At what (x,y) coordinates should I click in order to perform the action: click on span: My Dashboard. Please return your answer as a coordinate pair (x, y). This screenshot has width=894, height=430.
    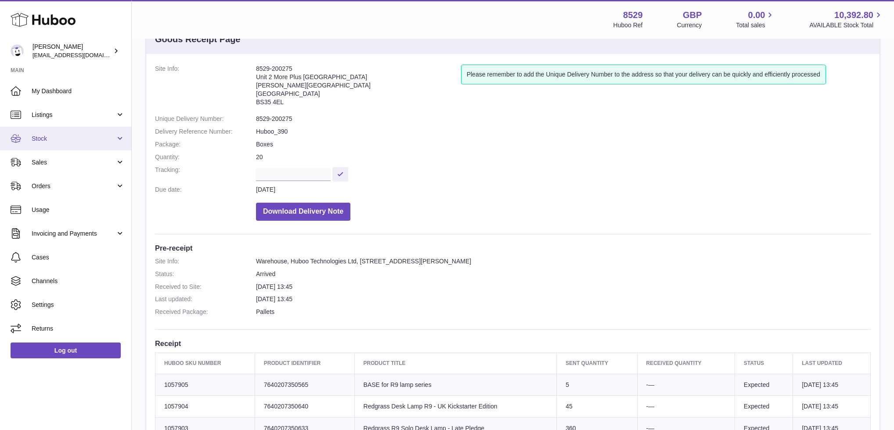
    Looking at the image, I should click on (78, 91).